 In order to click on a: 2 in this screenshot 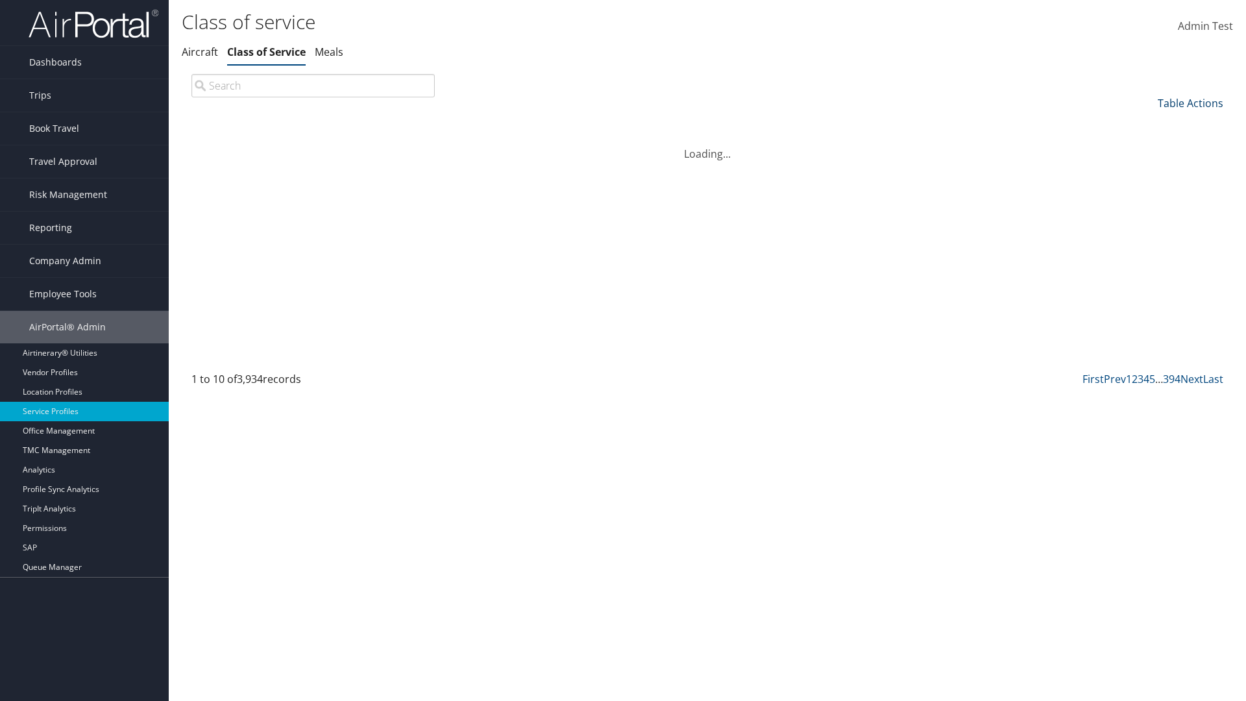, I will do `click(1134, 379)`.